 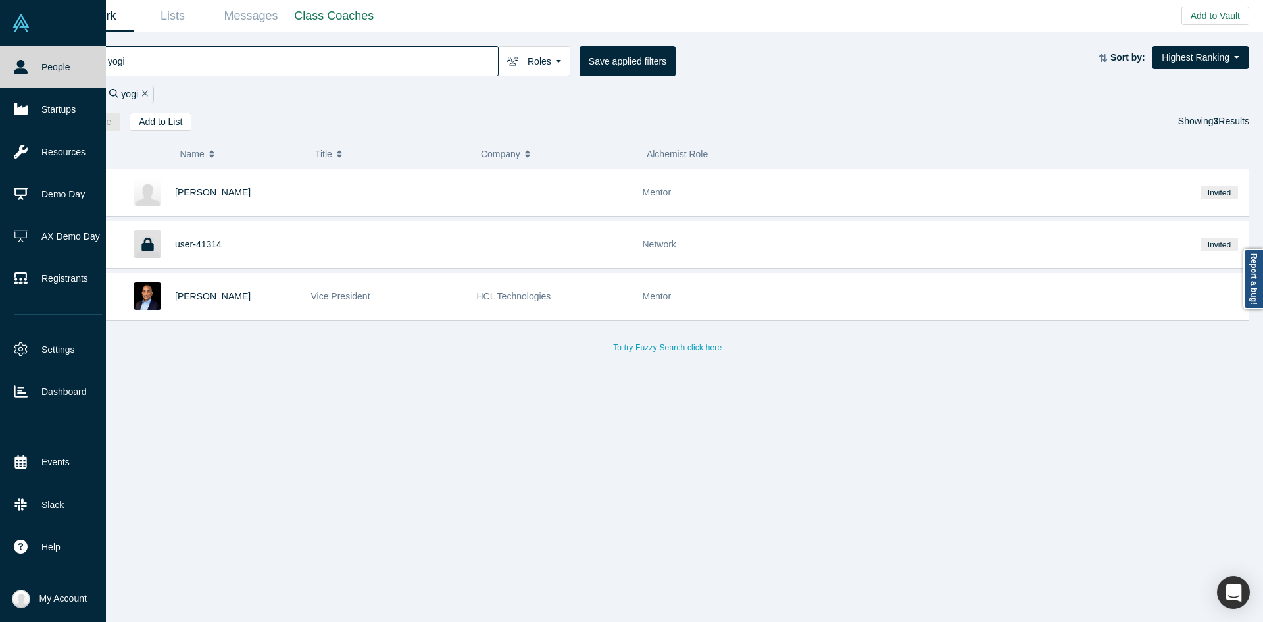 I want to click on span: Company, so click(x=501, y=154).